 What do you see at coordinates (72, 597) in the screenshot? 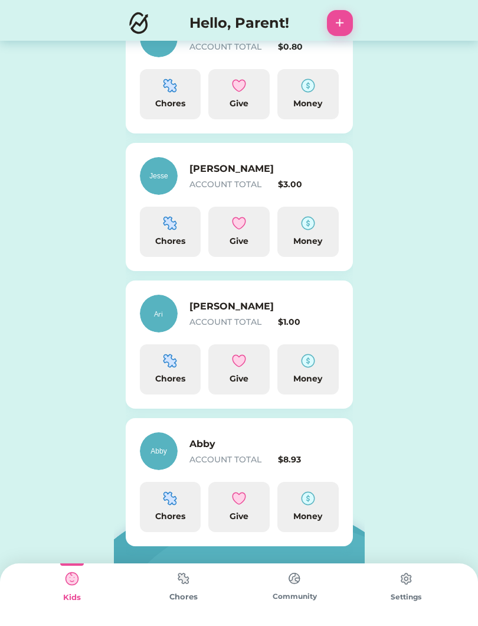
I see `div: Kids` at bounding box center [72, 597].